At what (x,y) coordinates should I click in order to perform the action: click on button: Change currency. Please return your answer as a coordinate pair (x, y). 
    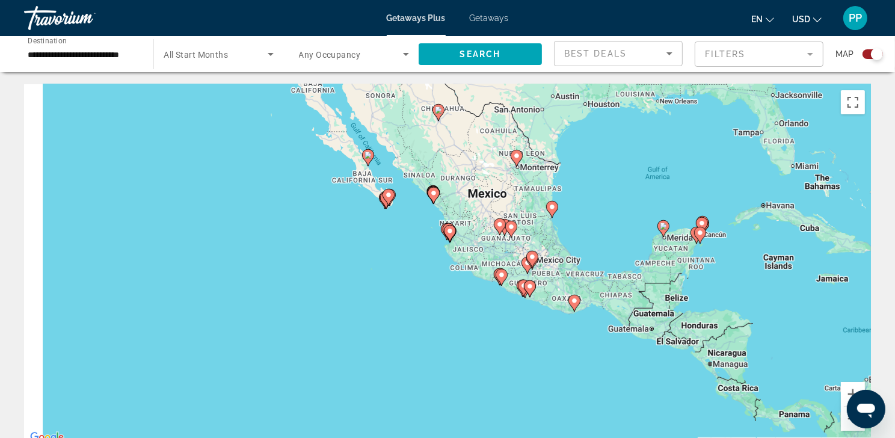
    Looking at the image, I should click on (806, 19).